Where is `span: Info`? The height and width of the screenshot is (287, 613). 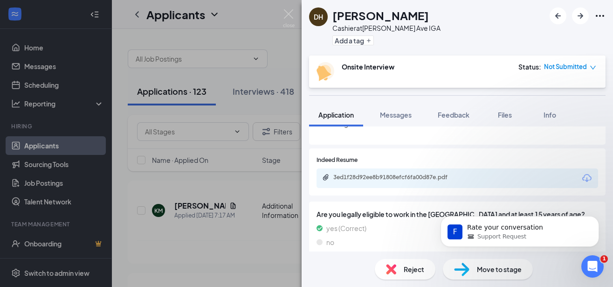 span: Info is located at coordinates (550, 115).